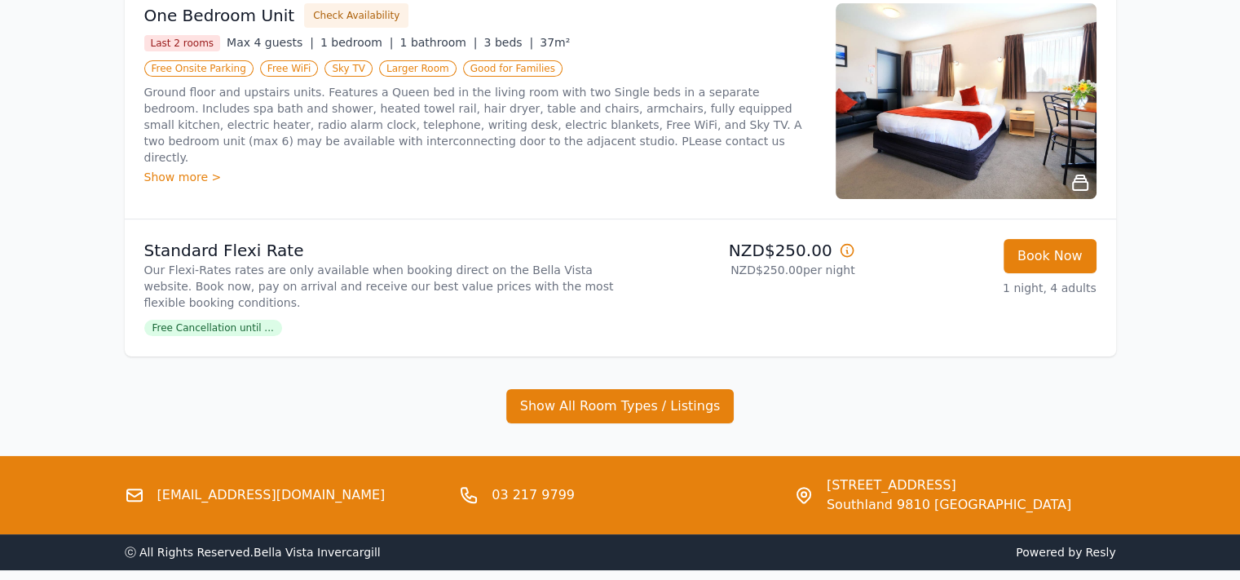  I want to click on span: 1 bedroom |, so click(357, 42).